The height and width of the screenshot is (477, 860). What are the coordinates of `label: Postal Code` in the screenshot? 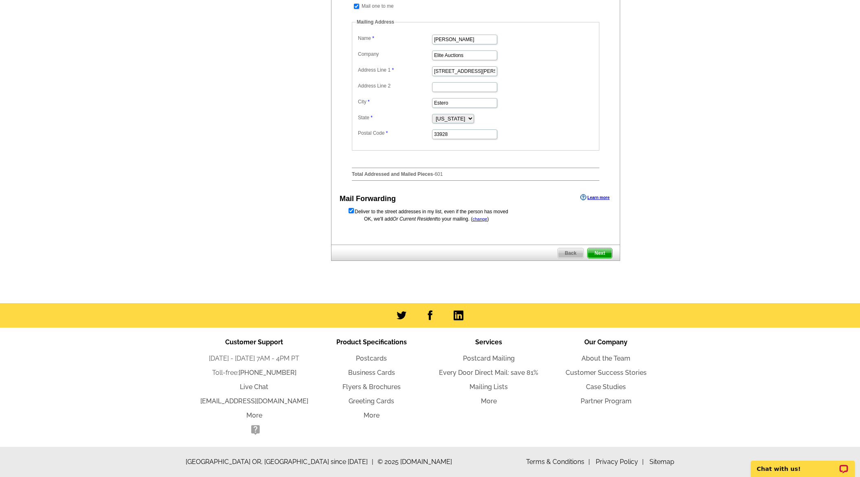 It's located at (395, 133).